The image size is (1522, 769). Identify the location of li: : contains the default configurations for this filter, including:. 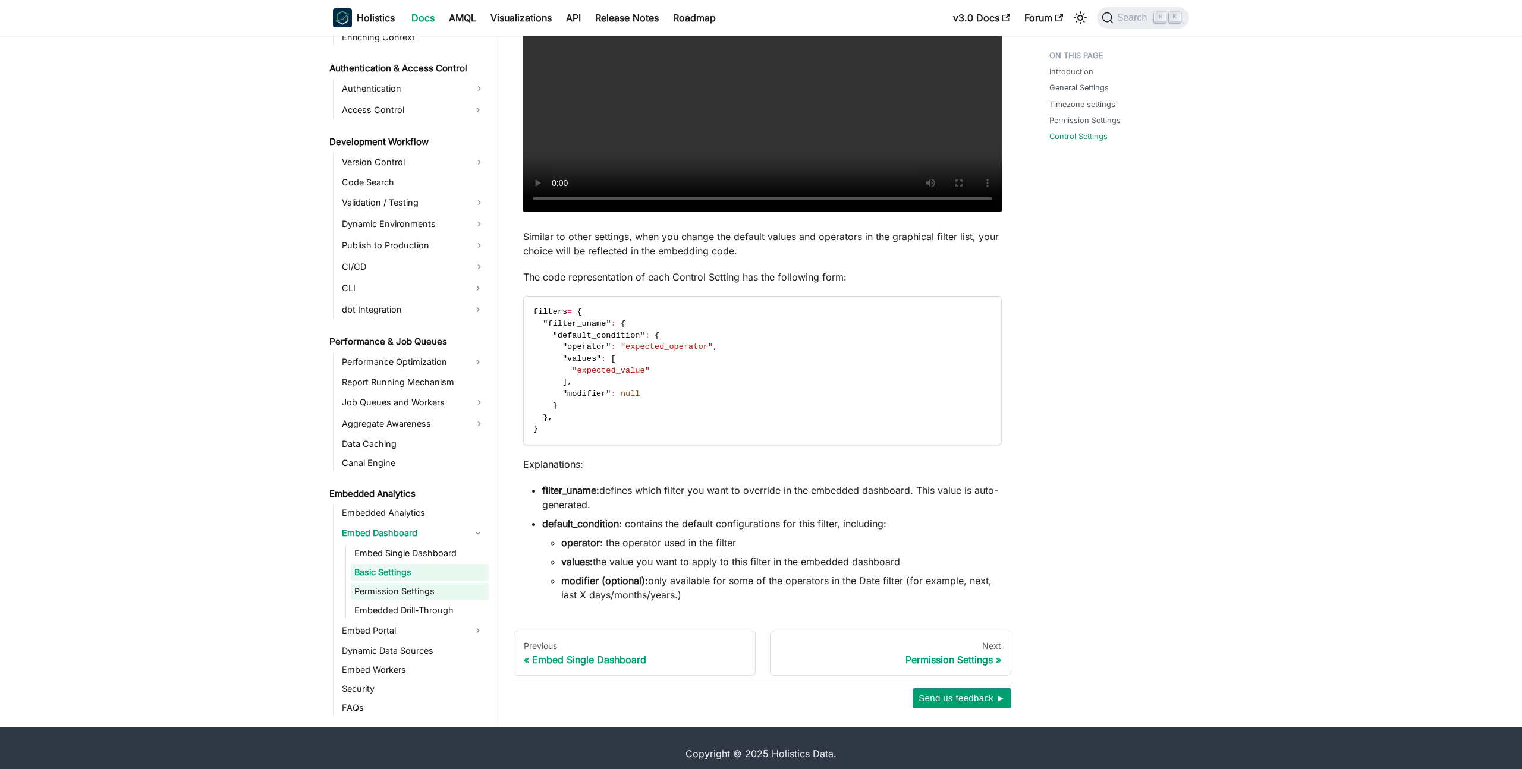
(772, 559).